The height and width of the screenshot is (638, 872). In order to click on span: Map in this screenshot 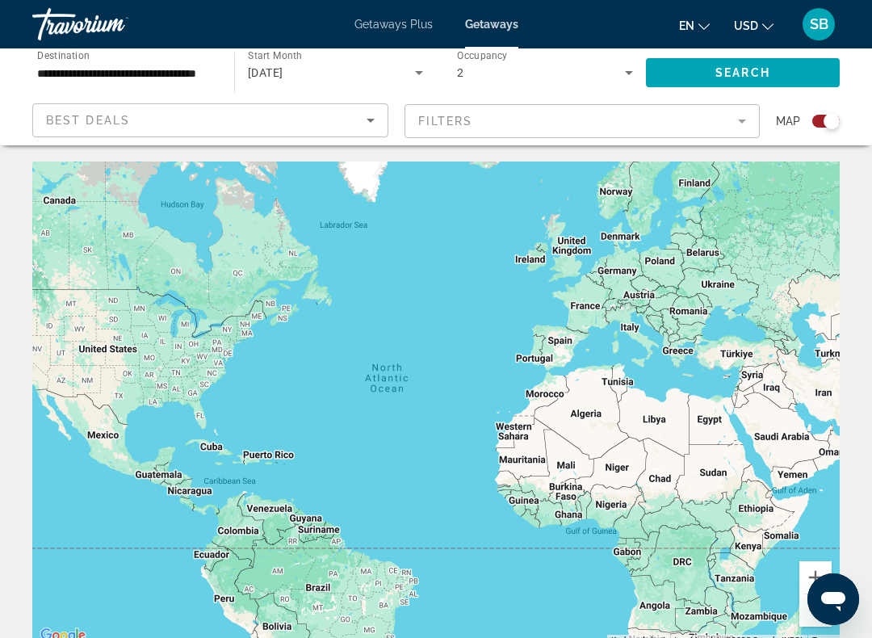, I will do `click(788, 121)`.